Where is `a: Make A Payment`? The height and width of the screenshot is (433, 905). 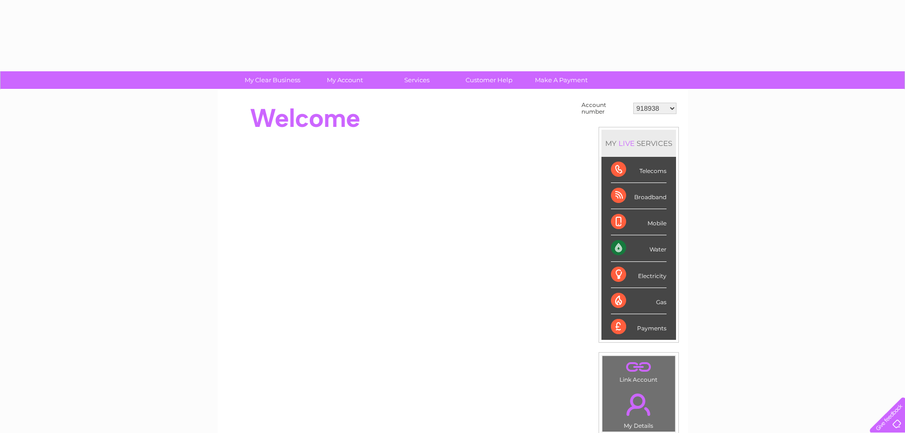 a: Make A Payment is located at coordinates (561, 80).